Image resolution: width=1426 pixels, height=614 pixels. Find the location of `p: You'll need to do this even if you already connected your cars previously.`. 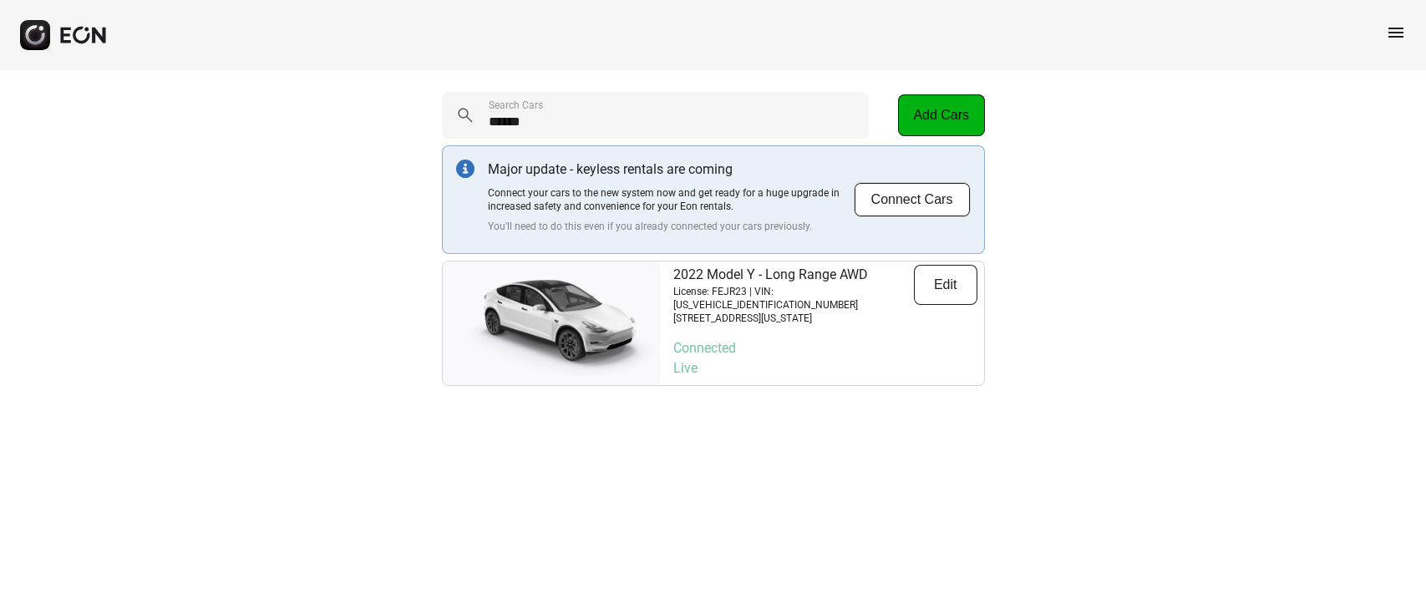

p: You'll need to do this even if you already connected your cars previously. is located at coordinates (671, 226).